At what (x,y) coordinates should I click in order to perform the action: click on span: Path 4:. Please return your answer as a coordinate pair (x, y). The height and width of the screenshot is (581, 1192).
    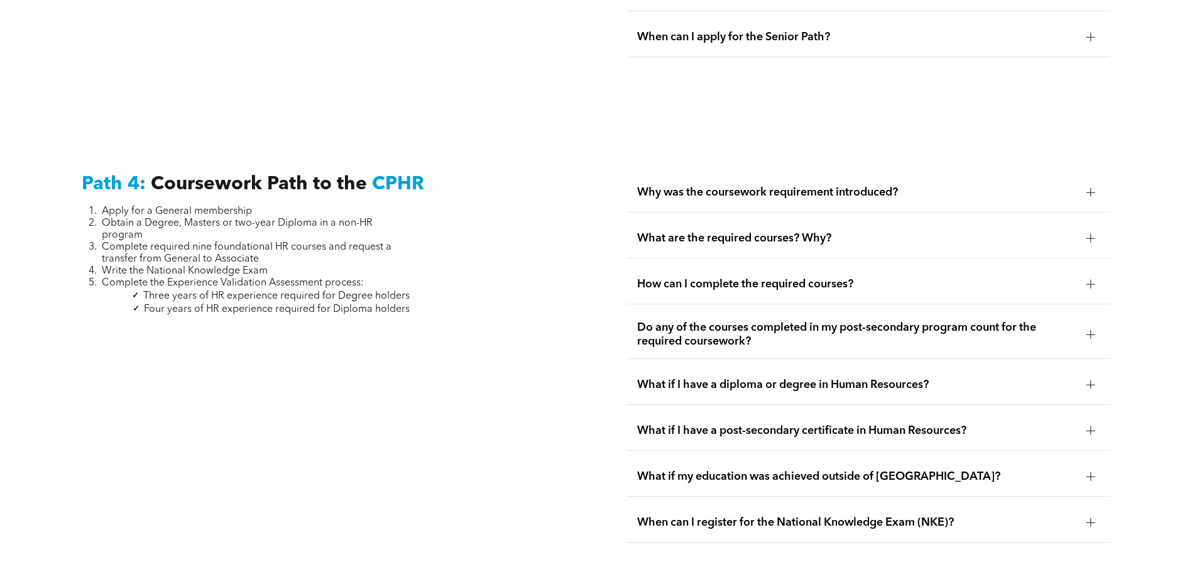
    Looking at the image, I should click on (114, 184).